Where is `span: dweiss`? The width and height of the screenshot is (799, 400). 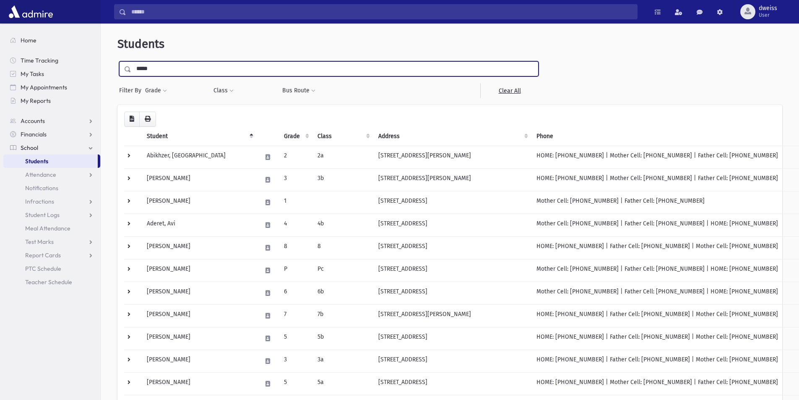 span: dweiss is located at coordinates (768, 8).